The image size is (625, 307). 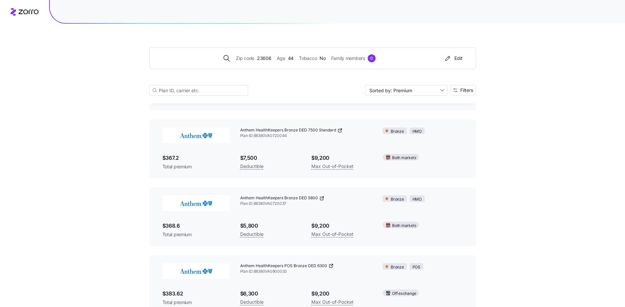 I want to click on button: Filters, so click(x=463, y=90).